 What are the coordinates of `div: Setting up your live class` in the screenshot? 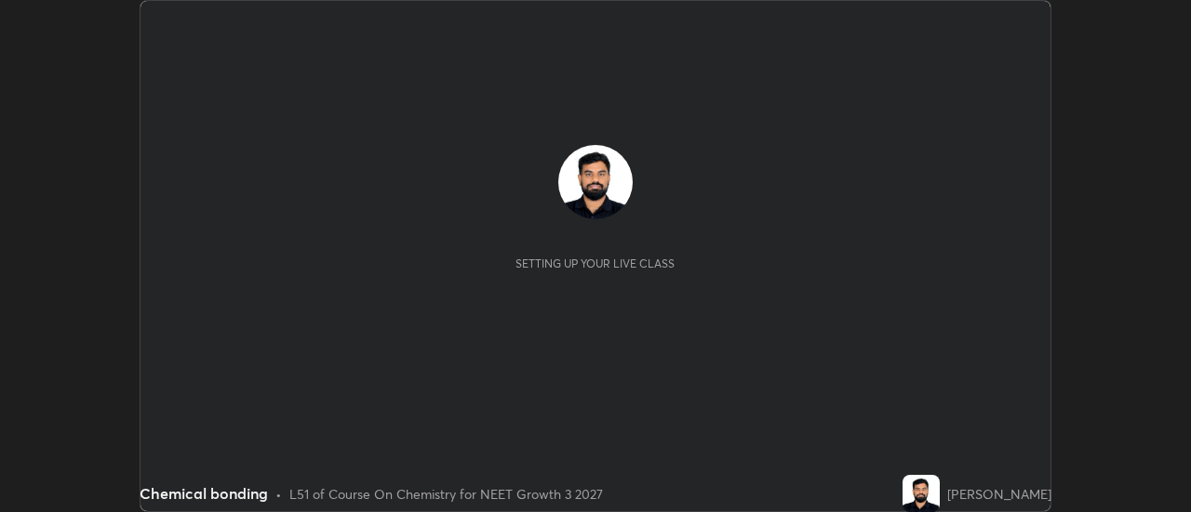 It's located at (594, 263).